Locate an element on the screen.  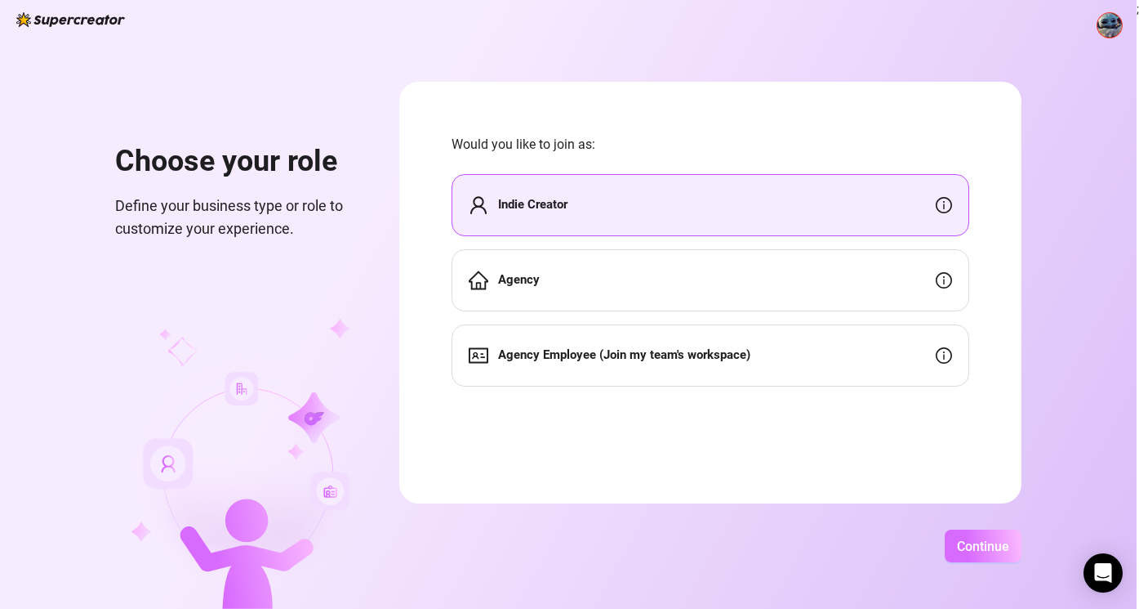
span: user is located at coordinates (479, 205).